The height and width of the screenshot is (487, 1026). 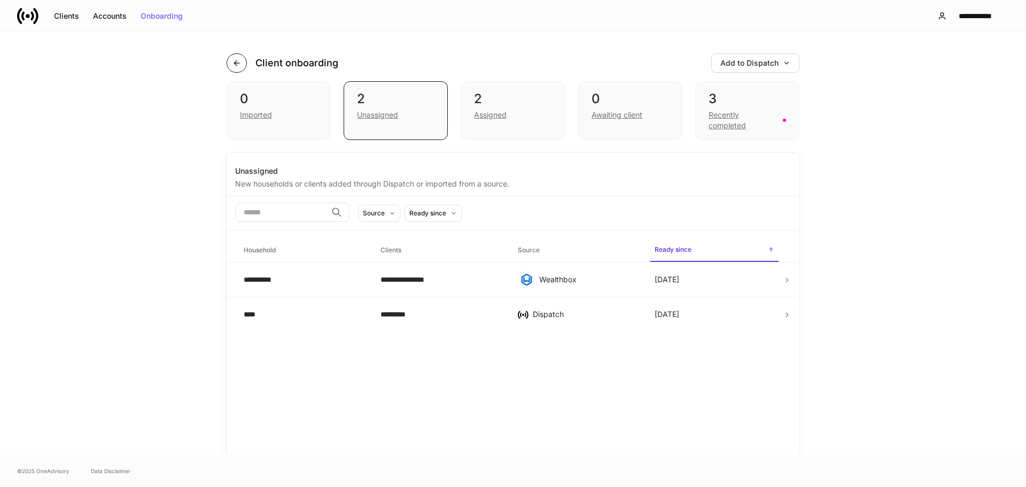 I want to click on div: 3, so click(x=747, y=99).